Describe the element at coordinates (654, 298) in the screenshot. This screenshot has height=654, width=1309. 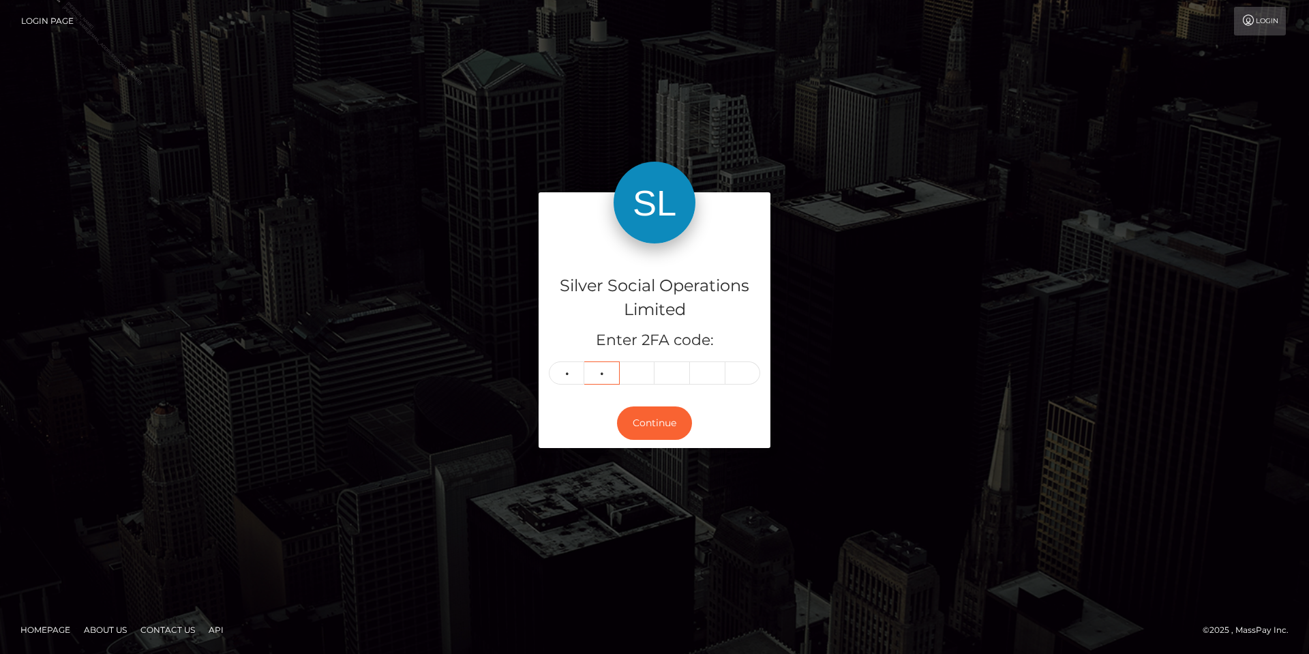
I see `h4: Silver Social Operations Limited` at that location.